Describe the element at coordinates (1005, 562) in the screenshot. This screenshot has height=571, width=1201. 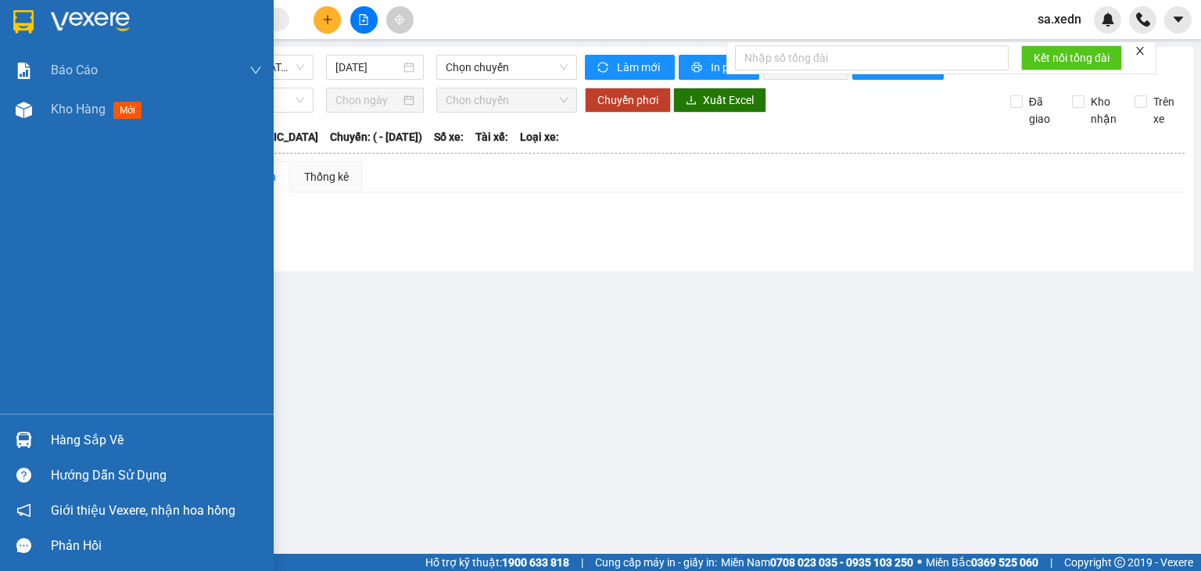
I see `strong: 0369 525 060` at that location.